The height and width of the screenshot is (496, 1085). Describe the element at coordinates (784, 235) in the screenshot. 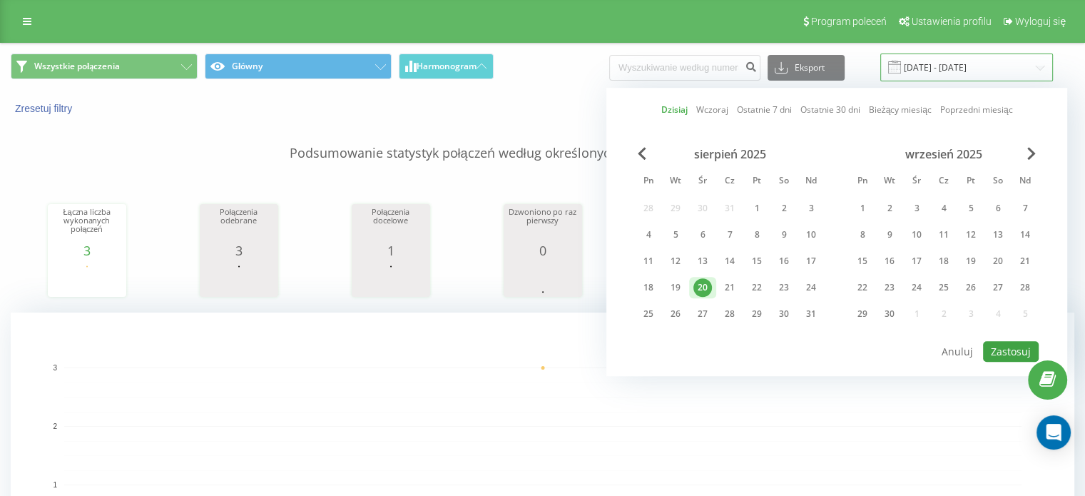

I see `div: sob 9 sie 2025` at that location.